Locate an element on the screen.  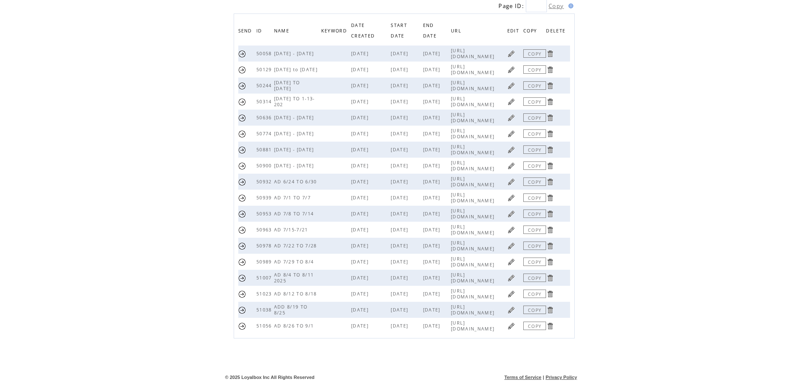
span: © 2025 Loyalbox Inc All Rights Reserved is located at coordinates (270, 377).